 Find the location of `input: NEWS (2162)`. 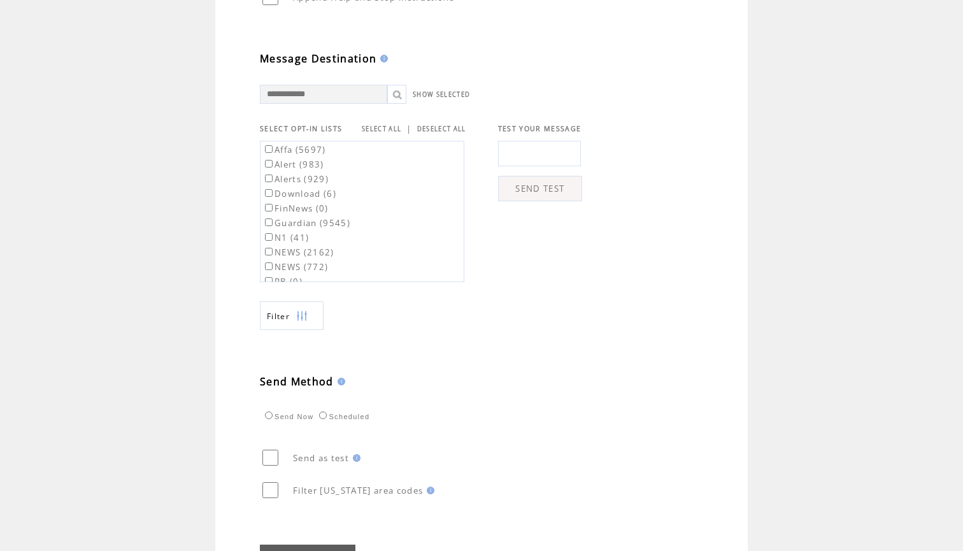

input: NEWS (2162) is located at coordinates (269, 252).